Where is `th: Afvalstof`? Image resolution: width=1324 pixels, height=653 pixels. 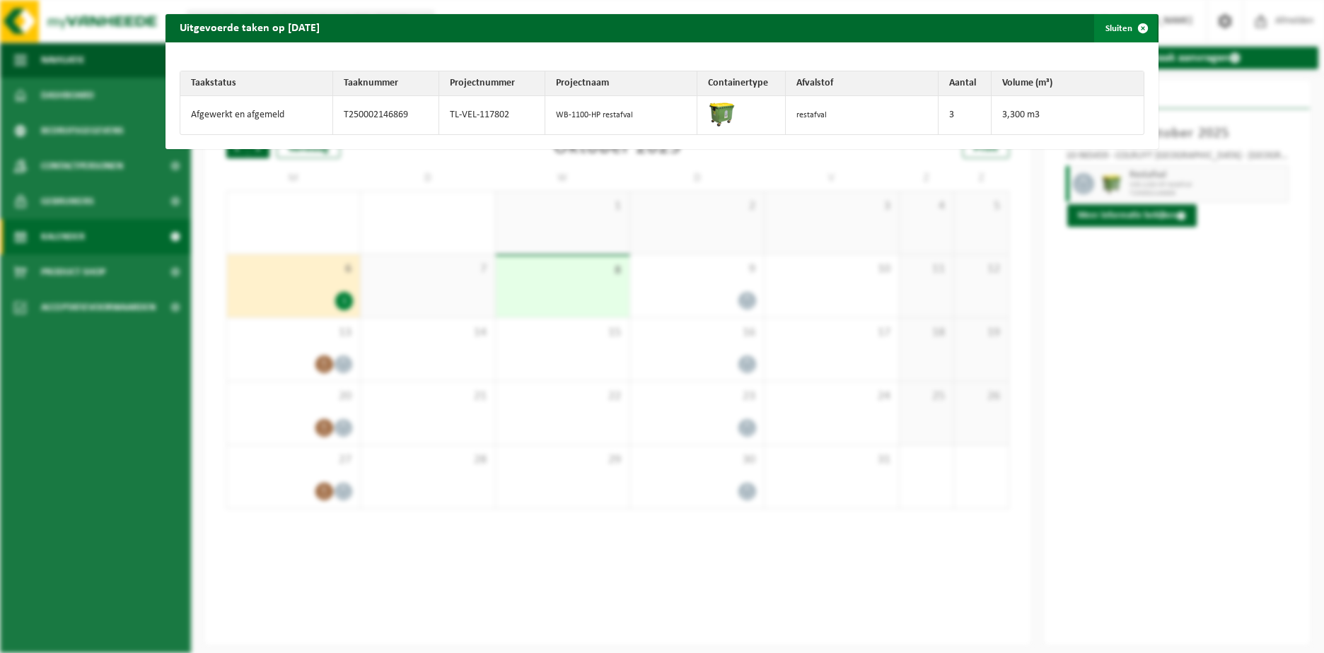 th: Afvalstof is located at coordinates (862, 83).